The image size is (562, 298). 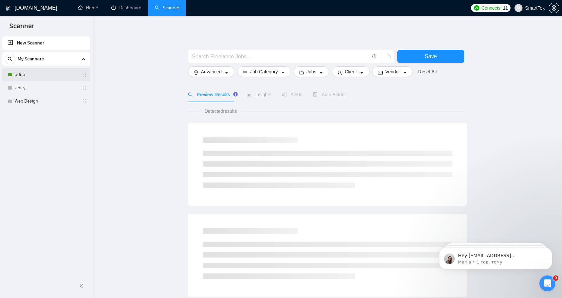 I want to click on span: Advanced, so click(x=211, y=72).